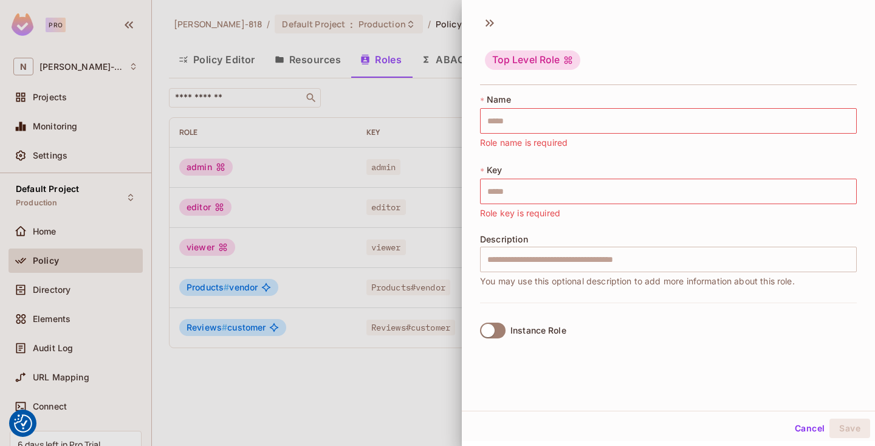  What do you see at coordinates (520, 213) in the screenshot?
I see `span: Role key is required` at bounding box center [520, 213].